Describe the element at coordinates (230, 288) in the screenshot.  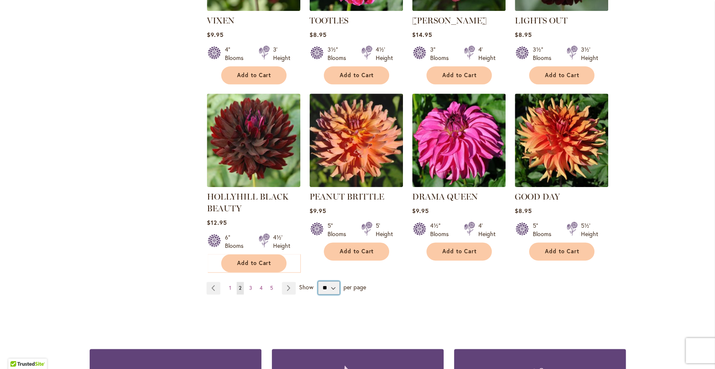
I see `a: 1` at that location.